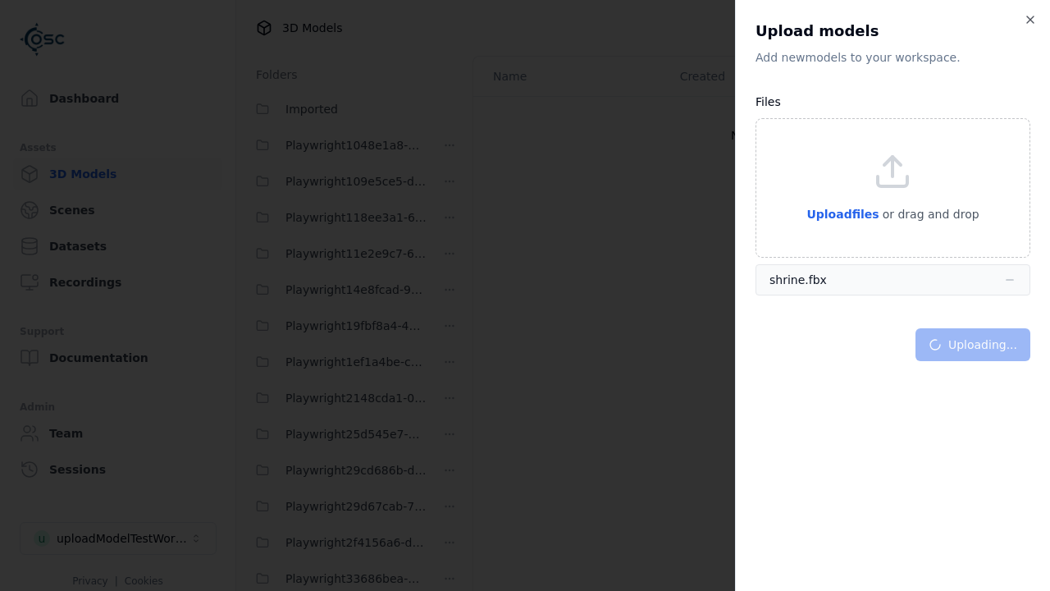 This screenshot has width=1050, height=591. What do you see at coordinates (843, 214) in the screenshot?
I see `span: Upload files` at bounding box center [843, 214].